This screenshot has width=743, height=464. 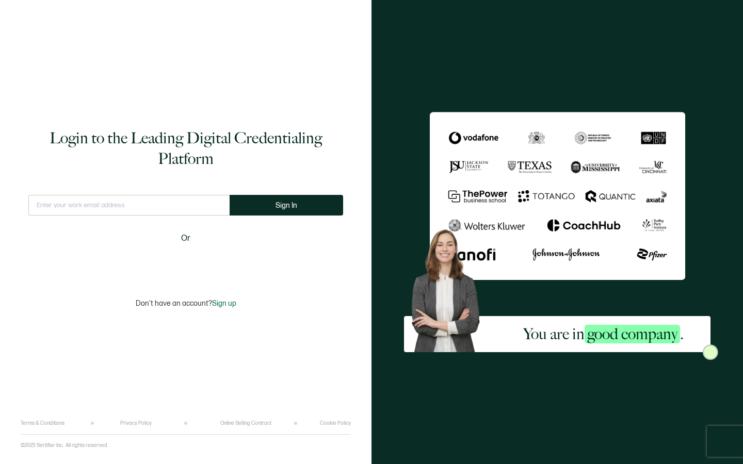 What do you see at coordinates (186, 238) in the screenshot?
I see `span: Or` at bounding box center [186, 238].